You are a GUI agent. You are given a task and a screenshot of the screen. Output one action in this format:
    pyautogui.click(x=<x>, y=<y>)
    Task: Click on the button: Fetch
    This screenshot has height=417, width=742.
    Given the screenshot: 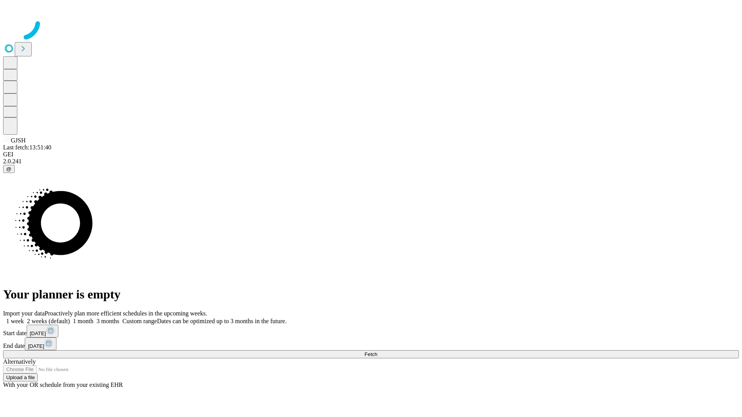 What is the action you would take?
    pyautogui.click(x=371, y=354)
    